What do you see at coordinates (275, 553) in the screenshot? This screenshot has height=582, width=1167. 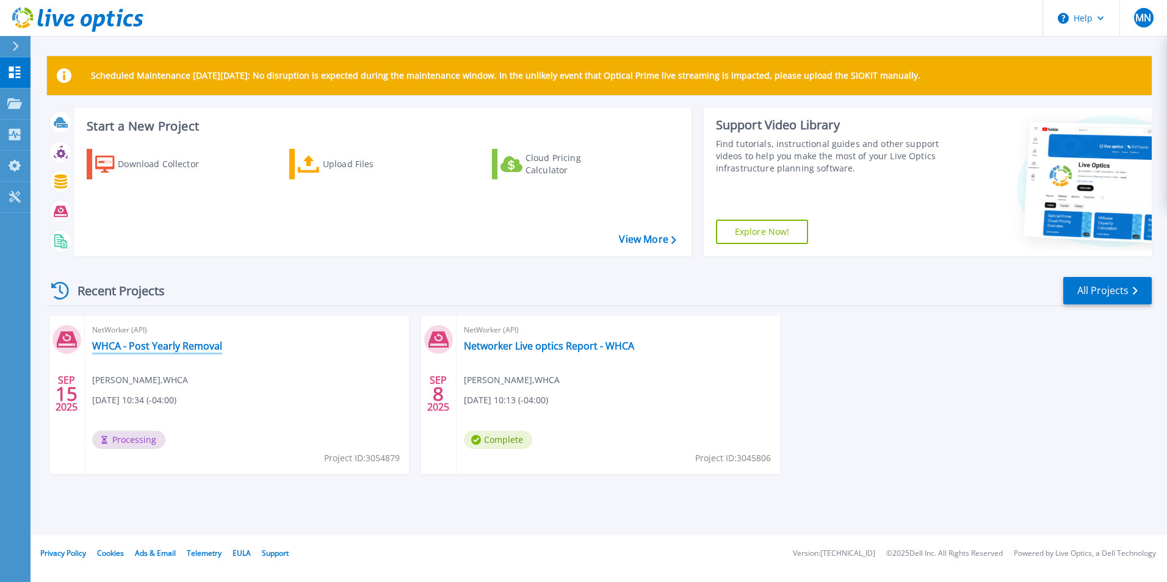 I see `a: Support` at bounding box center [275, 553].